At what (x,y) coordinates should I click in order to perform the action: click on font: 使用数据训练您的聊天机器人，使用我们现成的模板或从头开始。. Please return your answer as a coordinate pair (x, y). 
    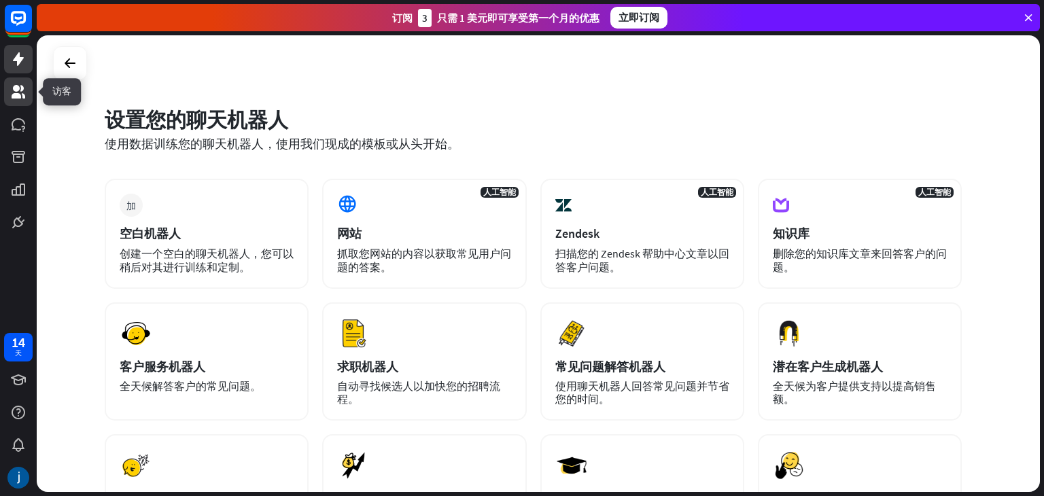
    Looking at the image, I should click on (282, 143).